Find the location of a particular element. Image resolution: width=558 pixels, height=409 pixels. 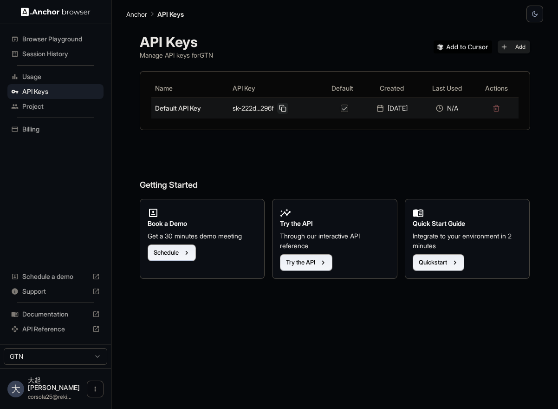

div: Billing is located at coordinates (55, 129).